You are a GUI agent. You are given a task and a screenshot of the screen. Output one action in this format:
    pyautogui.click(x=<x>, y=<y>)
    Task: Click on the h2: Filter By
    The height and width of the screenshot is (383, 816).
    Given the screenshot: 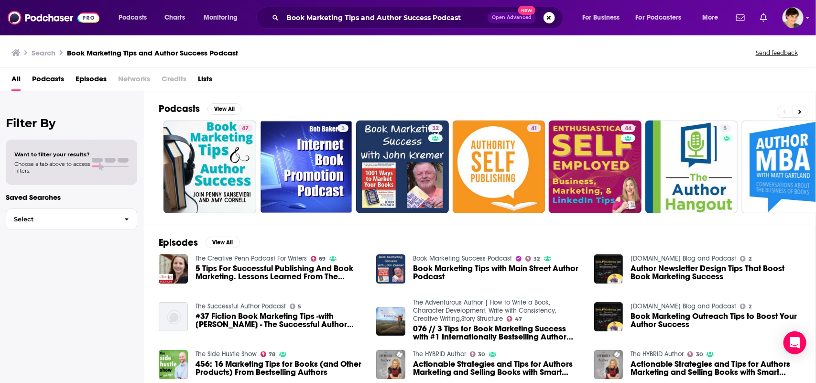 What is the action you would take?
    pyautogui.click(x=71, y=123)
    